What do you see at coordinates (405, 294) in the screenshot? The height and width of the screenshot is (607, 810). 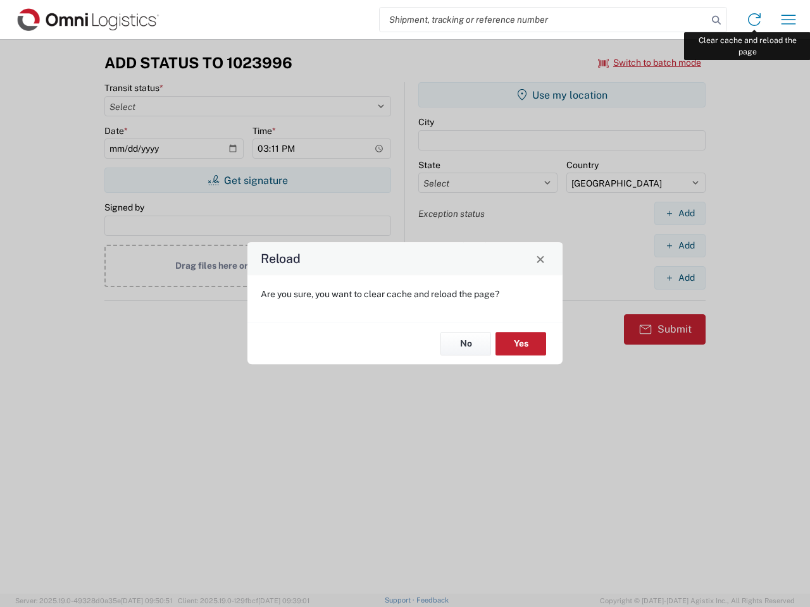 I see `p: Are you sure, you want to clear cache and reload the page?` at bounding box center [405, 294].